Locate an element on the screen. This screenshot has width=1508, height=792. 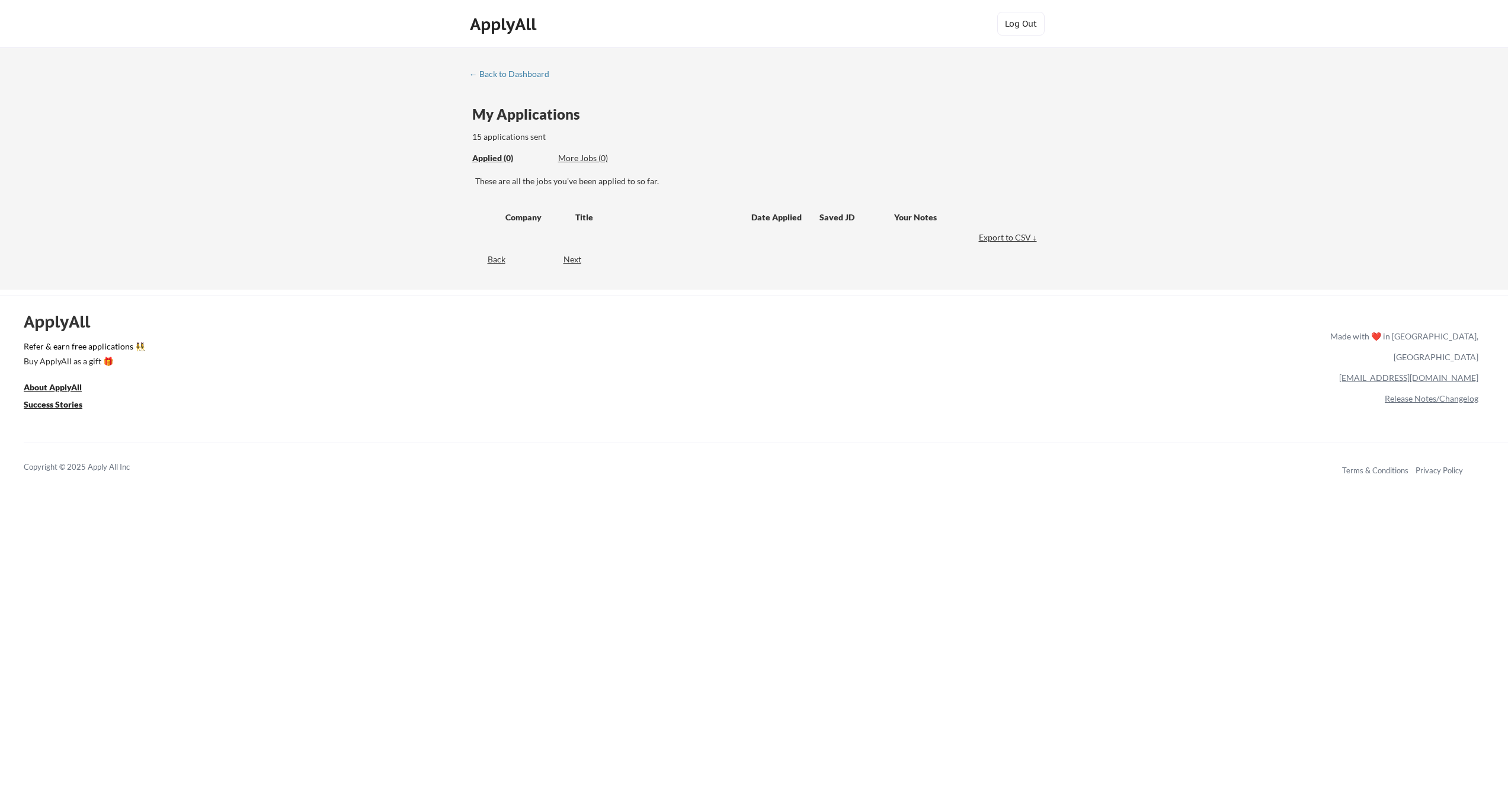
div: 15 applications sent is located at coordinates (587, 137).